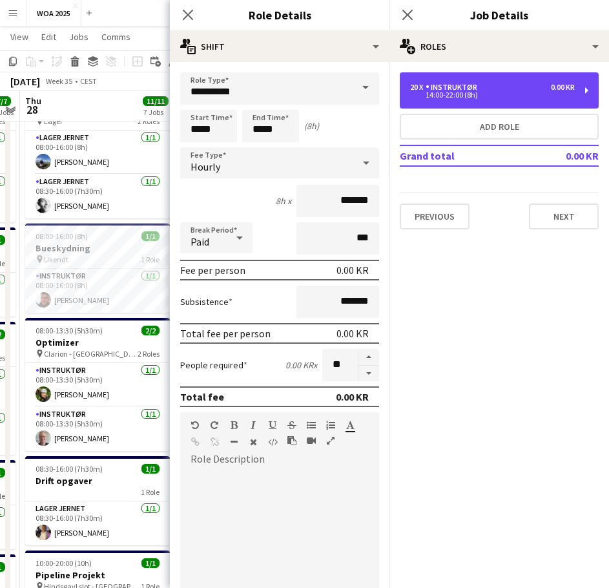  Describe the element at coordinates (273, 442) in the screenshot. I see `button: HTML Code` at that location.